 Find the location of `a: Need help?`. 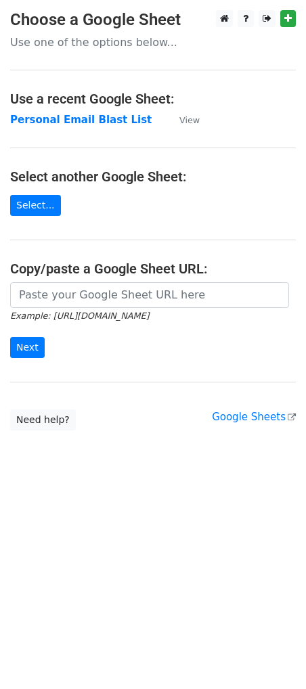

a: Need help? is located at coordinates (43, 420).